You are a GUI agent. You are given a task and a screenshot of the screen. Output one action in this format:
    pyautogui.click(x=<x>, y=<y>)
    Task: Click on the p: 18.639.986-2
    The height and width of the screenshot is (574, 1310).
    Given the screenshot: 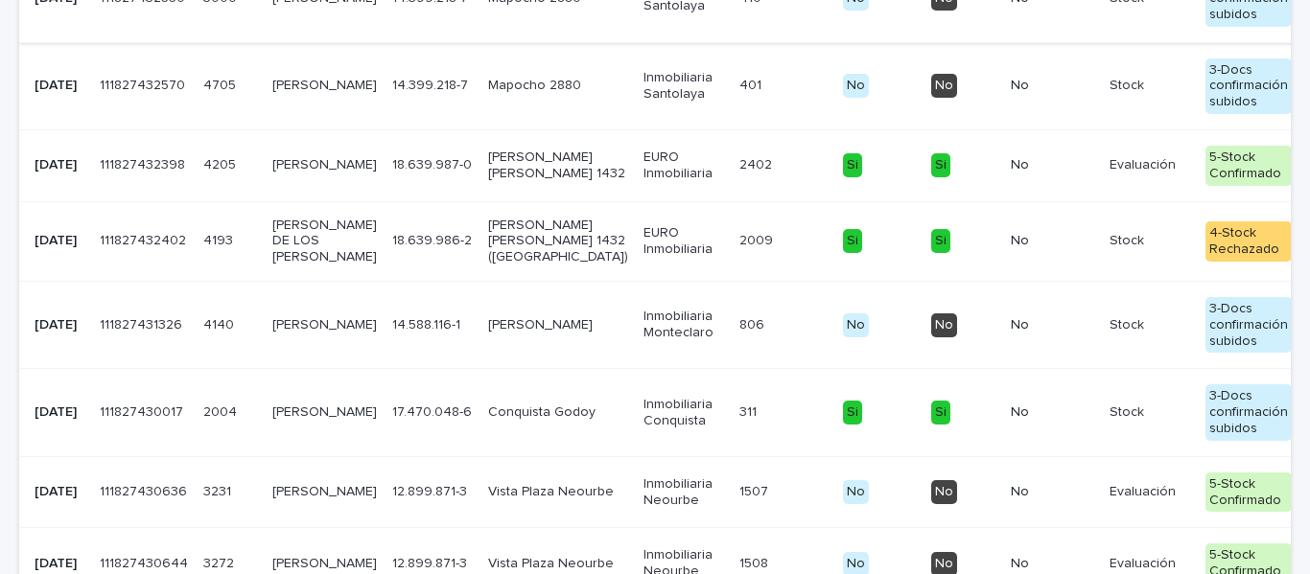 What is the action you would take?
    pyautogui.click(x=433, y=239)
    